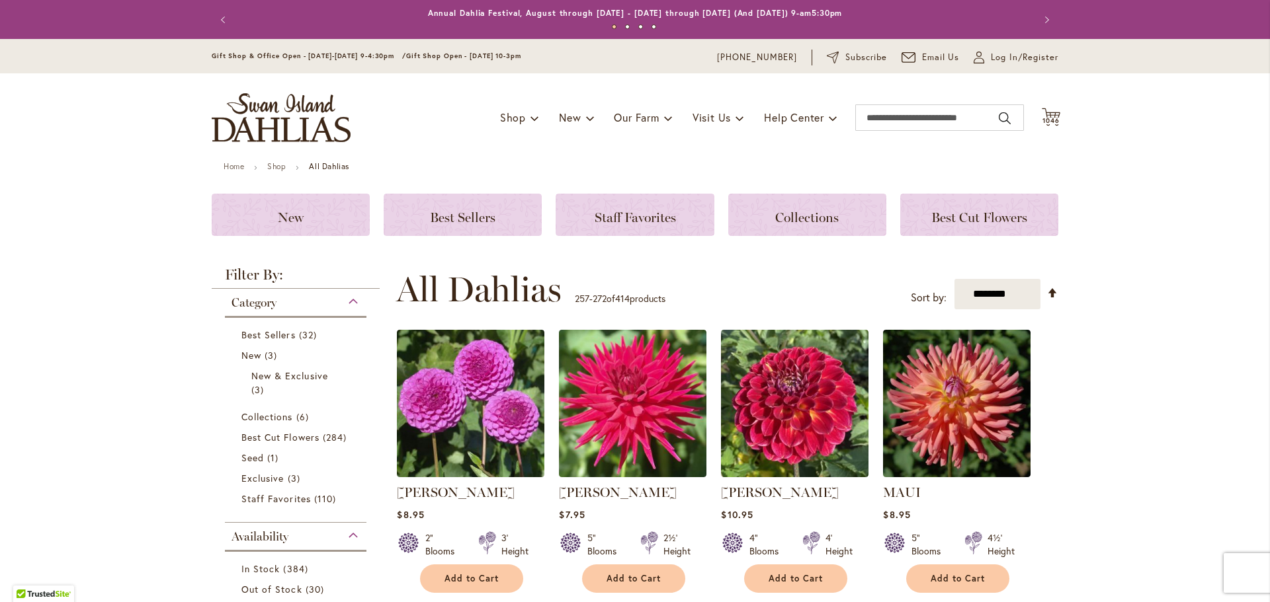  What do you see at coordinates (276, 166) in the screenshot?
I see `a: Shop` at bounding box center [276, 166].